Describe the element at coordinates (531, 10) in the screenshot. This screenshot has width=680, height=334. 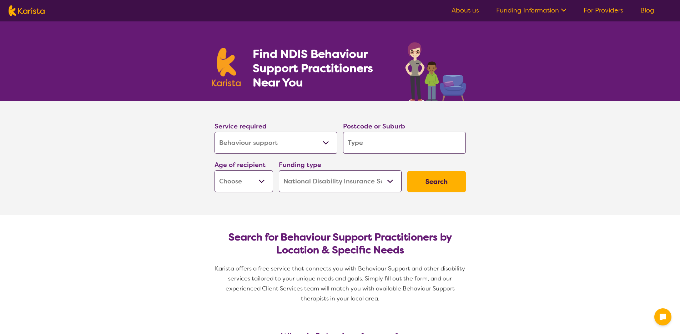
I see `a: Funding Information` at that location.